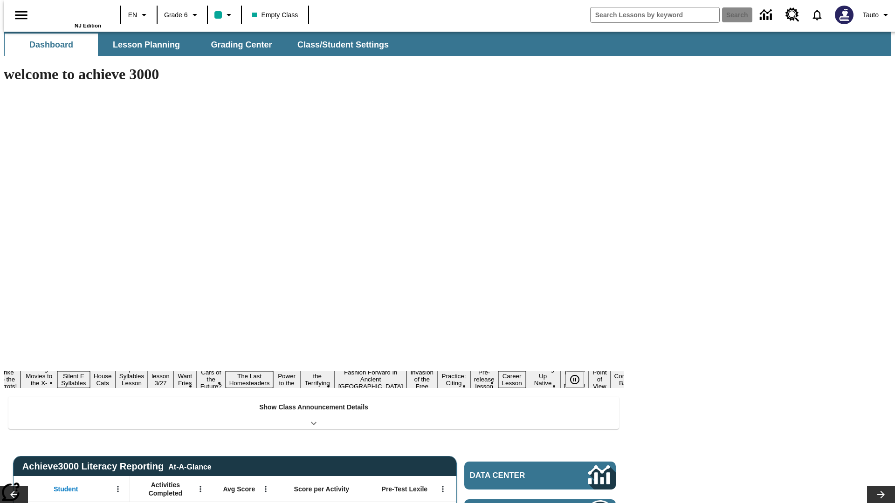 This screenshot has height=503, width=895. Describe the element at coordinates (73, 380) in the screenshot. I see `button: Slide 3 Silent E Syllables` at that location.